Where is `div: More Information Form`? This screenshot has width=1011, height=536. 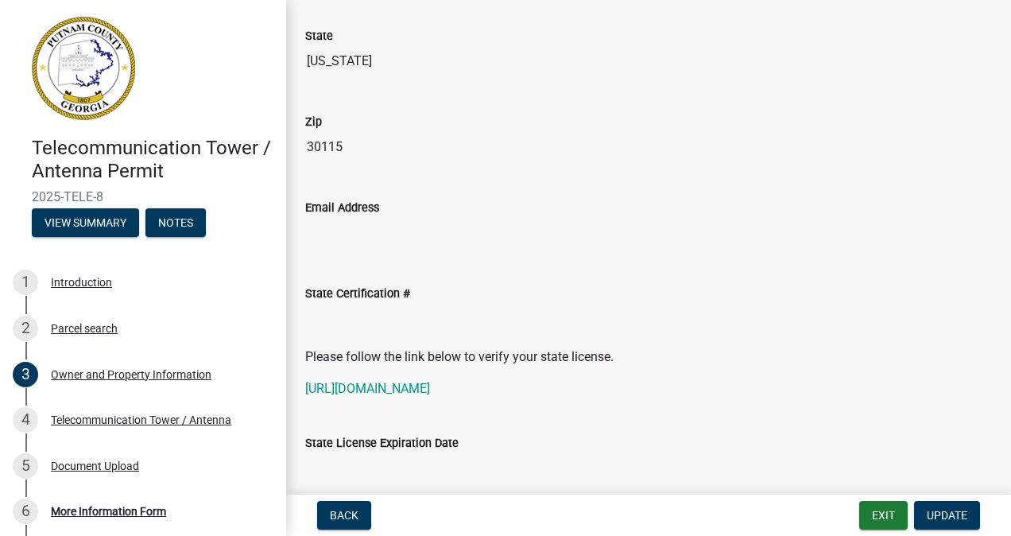
div: More Information Form is located at coordinates (108, 511).